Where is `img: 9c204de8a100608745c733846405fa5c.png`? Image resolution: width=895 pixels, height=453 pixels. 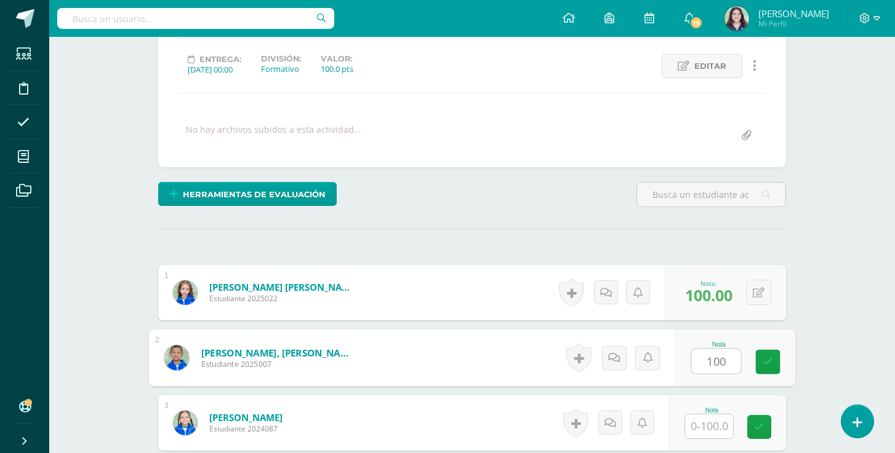 img: 9c204de8a100608745c733846405fa5c.png is located at coordinates (737, 18).